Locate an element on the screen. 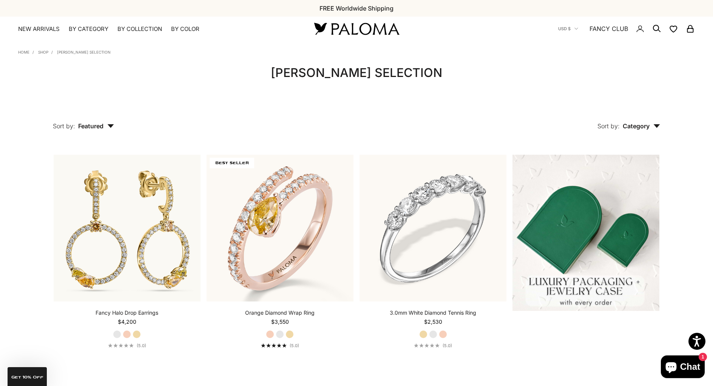 The height and width of the screenshot is (386, 713). img: #RoseGold is located at coordinates (280, 228).